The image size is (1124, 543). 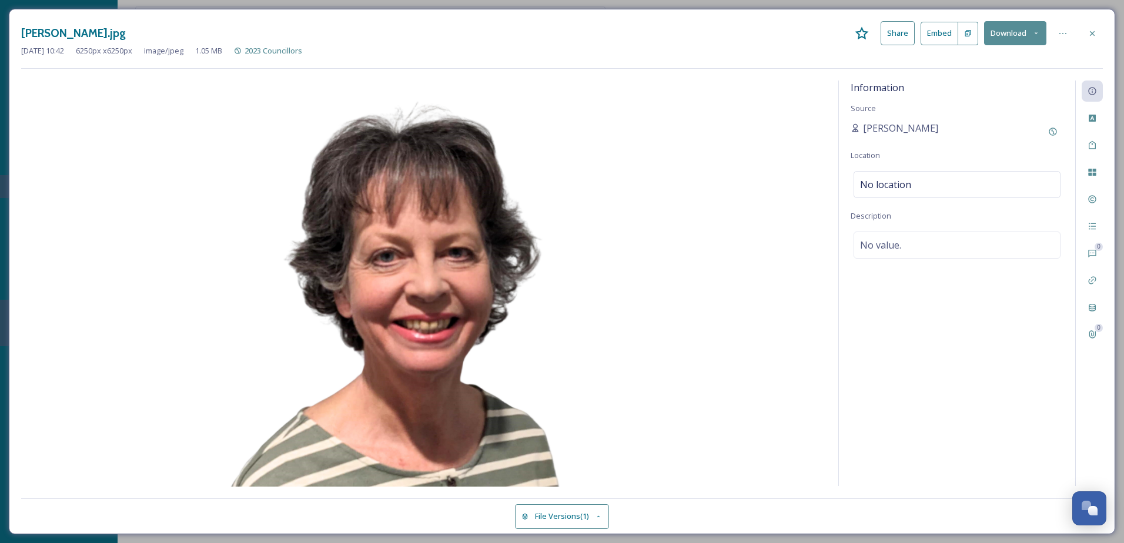 I want to click on span: image/jpeg, so click(x=163, y=51).